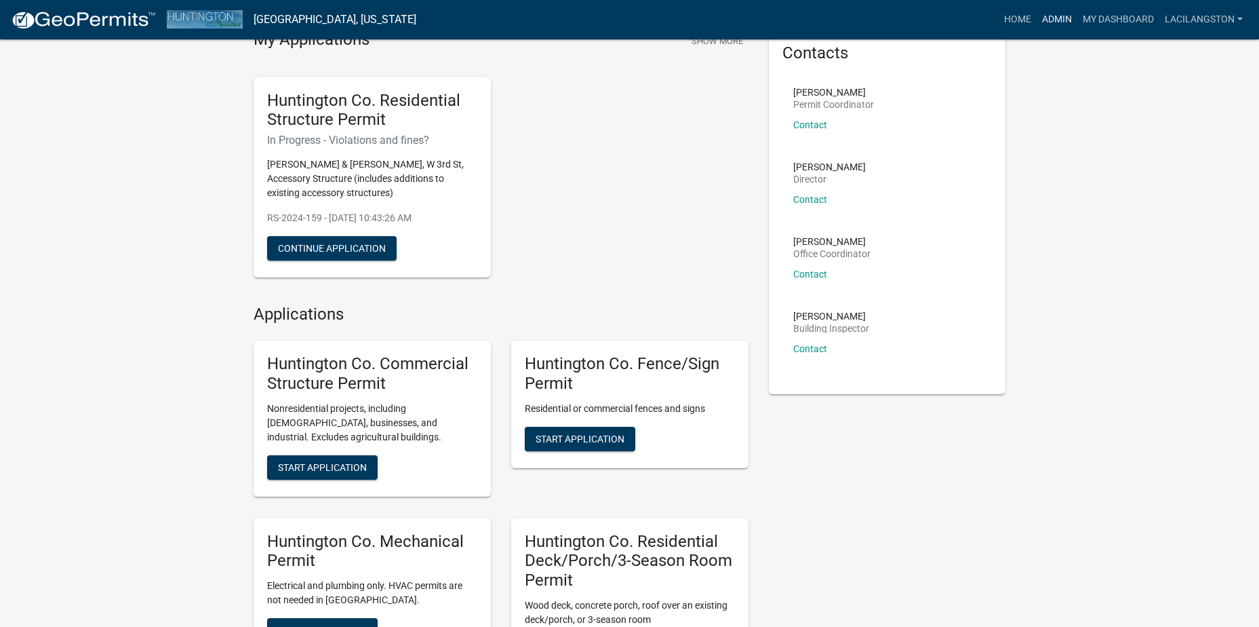 Image resolution: width=1259 pixels, height=627 pixels. Describe the element at coordinates (630, 612) in the screenshot. I see `p: Wood deck, concrete porch, roof over an existing deck/porch, or 3-season room` at that location.